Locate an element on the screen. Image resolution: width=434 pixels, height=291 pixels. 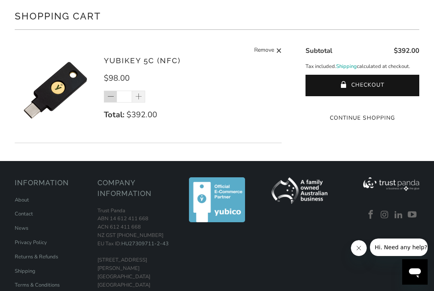
span: Subtotal is located at coordinates (319, 51).